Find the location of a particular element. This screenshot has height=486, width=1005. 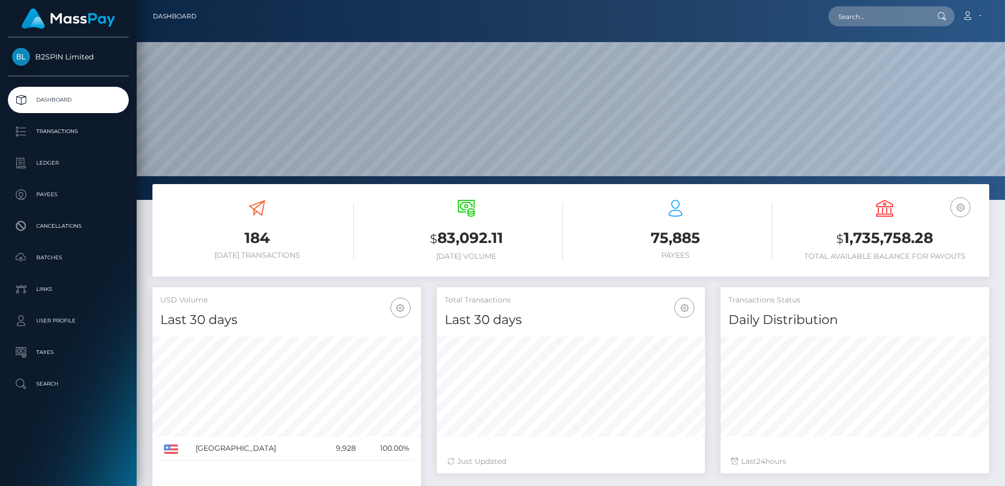

h3: 75,885 is located at coordinates (675, 238).